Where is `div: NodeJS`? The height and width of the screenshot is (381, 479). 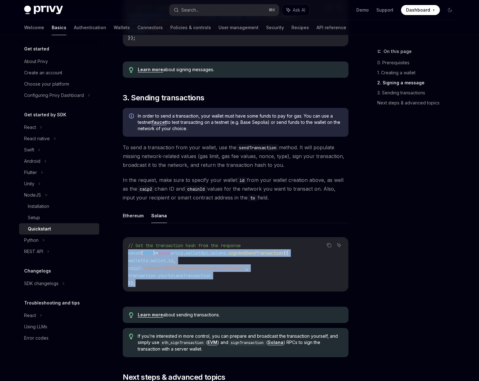
div: NodeJS is located at coordinates (33, 195).